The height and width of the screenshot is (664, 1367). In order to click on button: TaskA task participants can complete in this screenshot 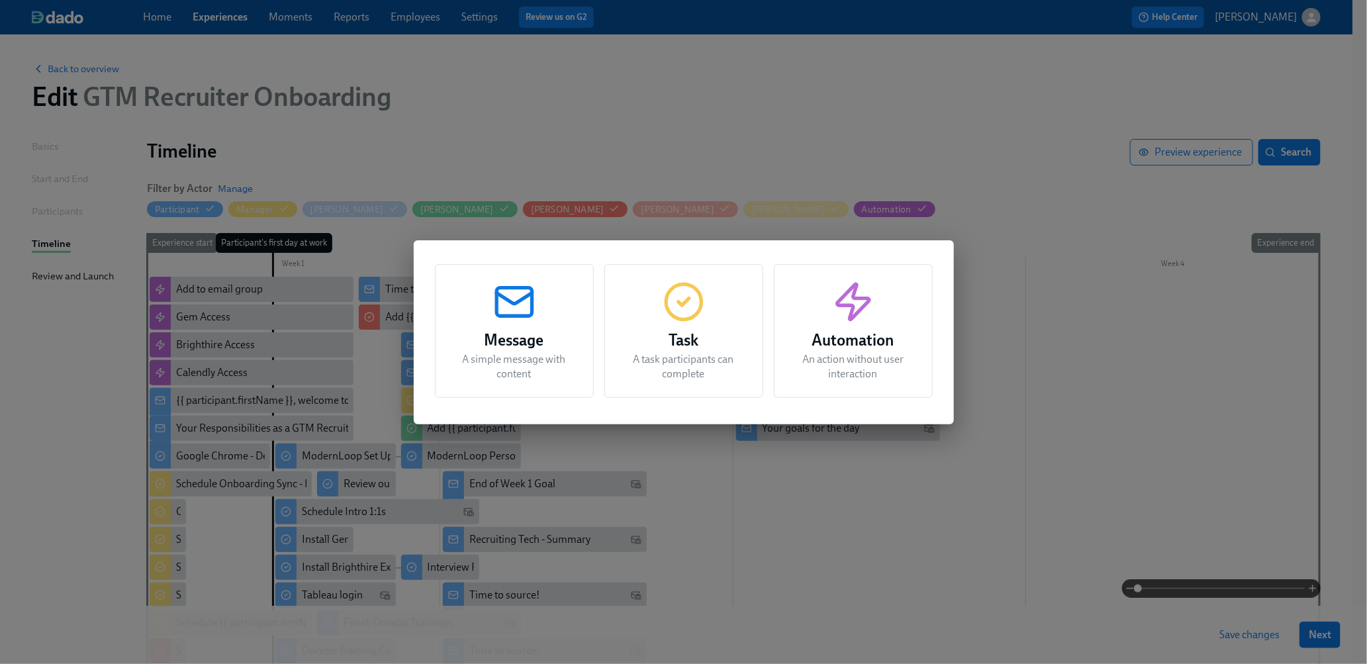, I will do `click(684, 331)`.